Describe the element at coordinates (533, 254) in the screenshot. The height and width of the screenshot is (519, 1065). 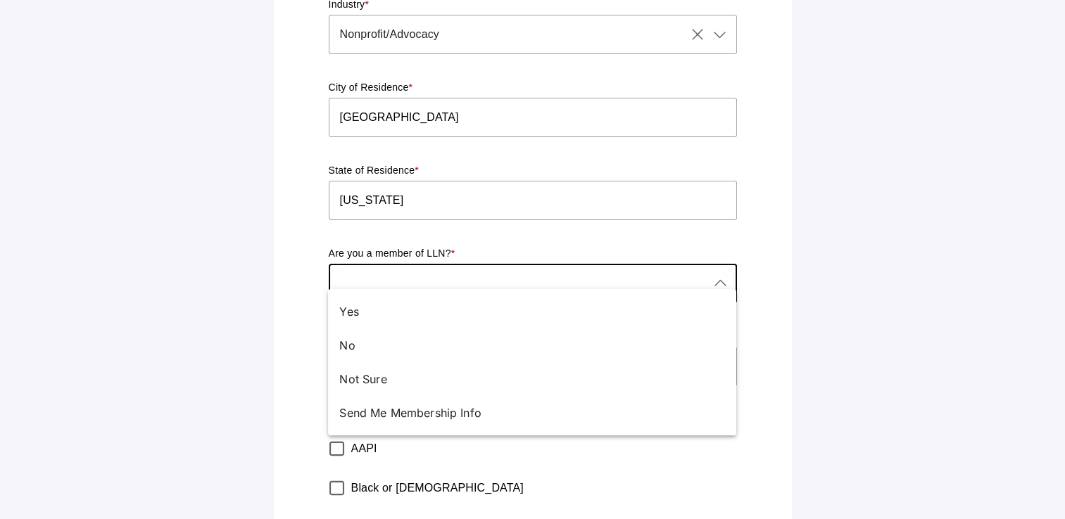
I see `p: Are you a member of LLN?` at that location.